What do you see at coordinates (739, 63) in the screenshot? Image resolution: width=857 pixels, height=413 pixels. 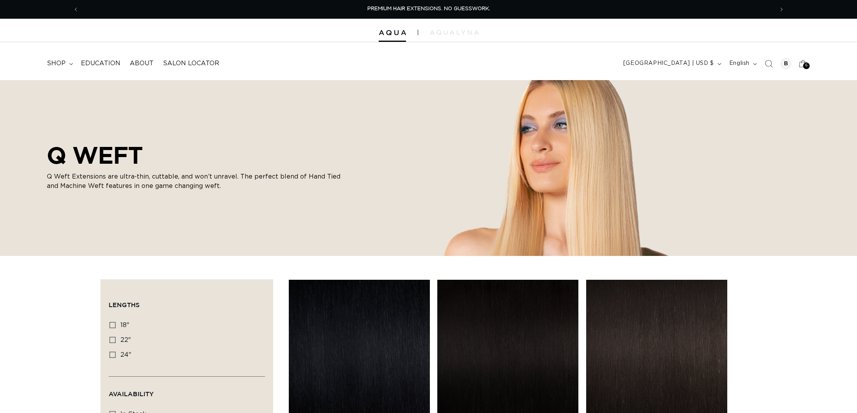 I see `span: English` at bounding box center [739, 63].